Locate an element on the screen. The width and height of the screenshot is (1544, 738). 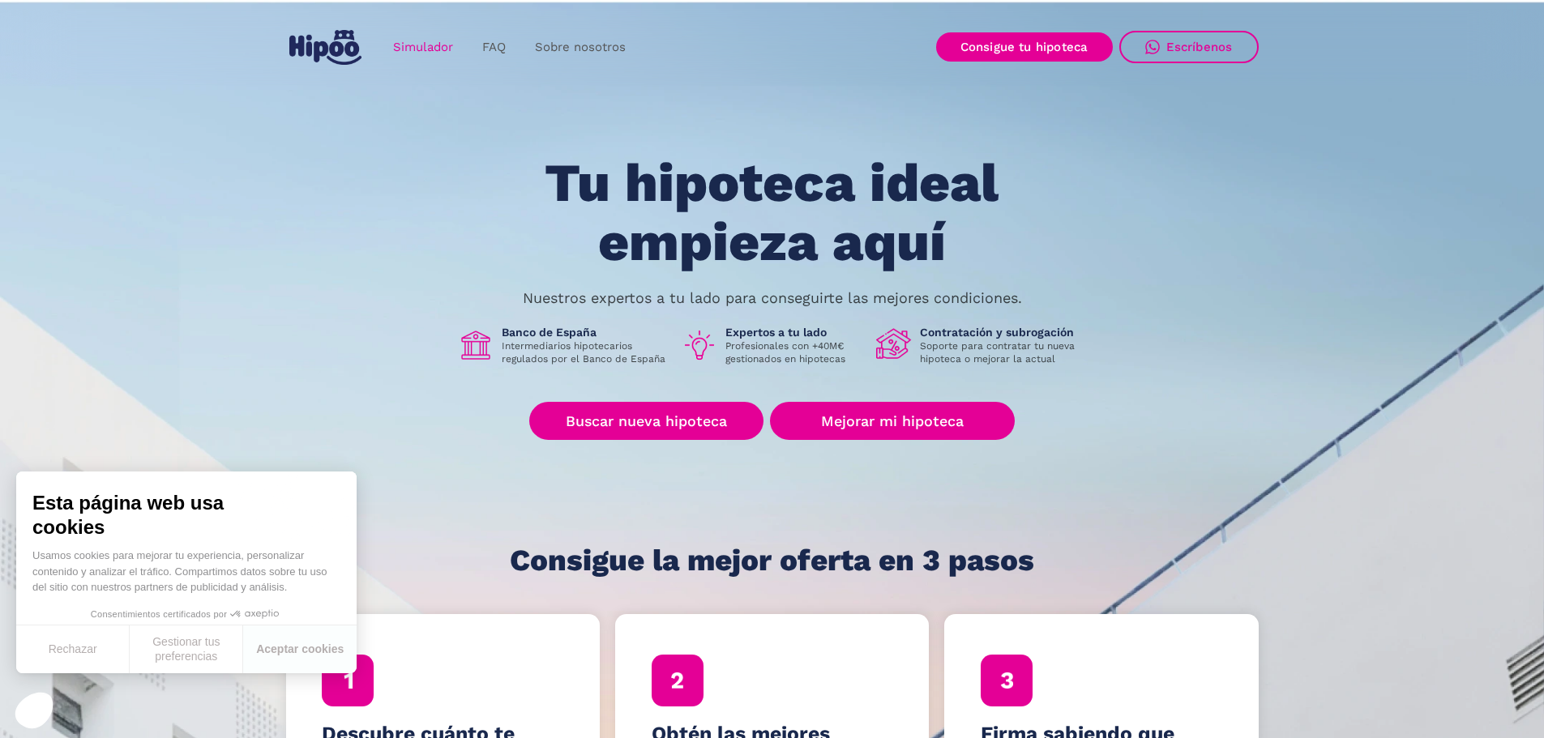
a: Buscar nueva hipoteca is located at coordinates (646, 421).